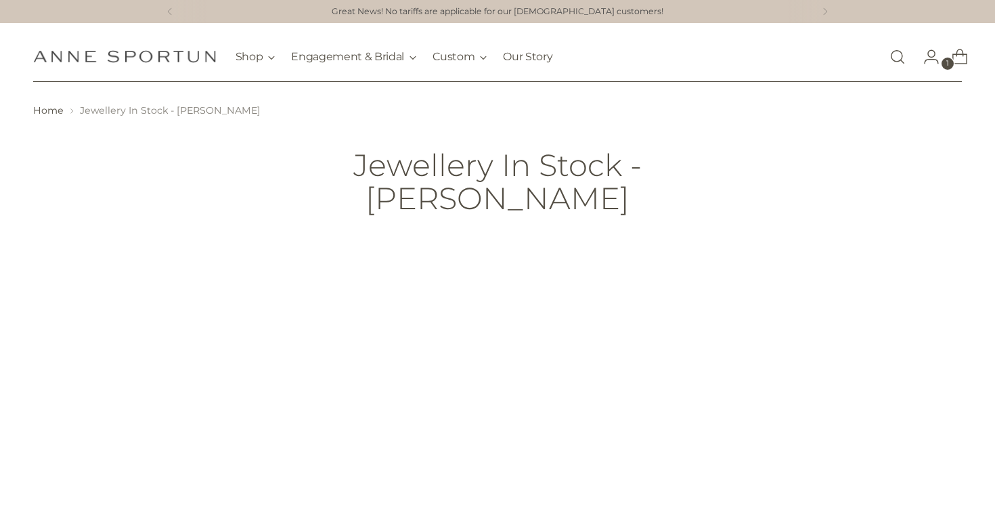  What do you see at coordinates (459, 57) in the screenshot?
I see `button: Custom` at bounding box center [459, 57].